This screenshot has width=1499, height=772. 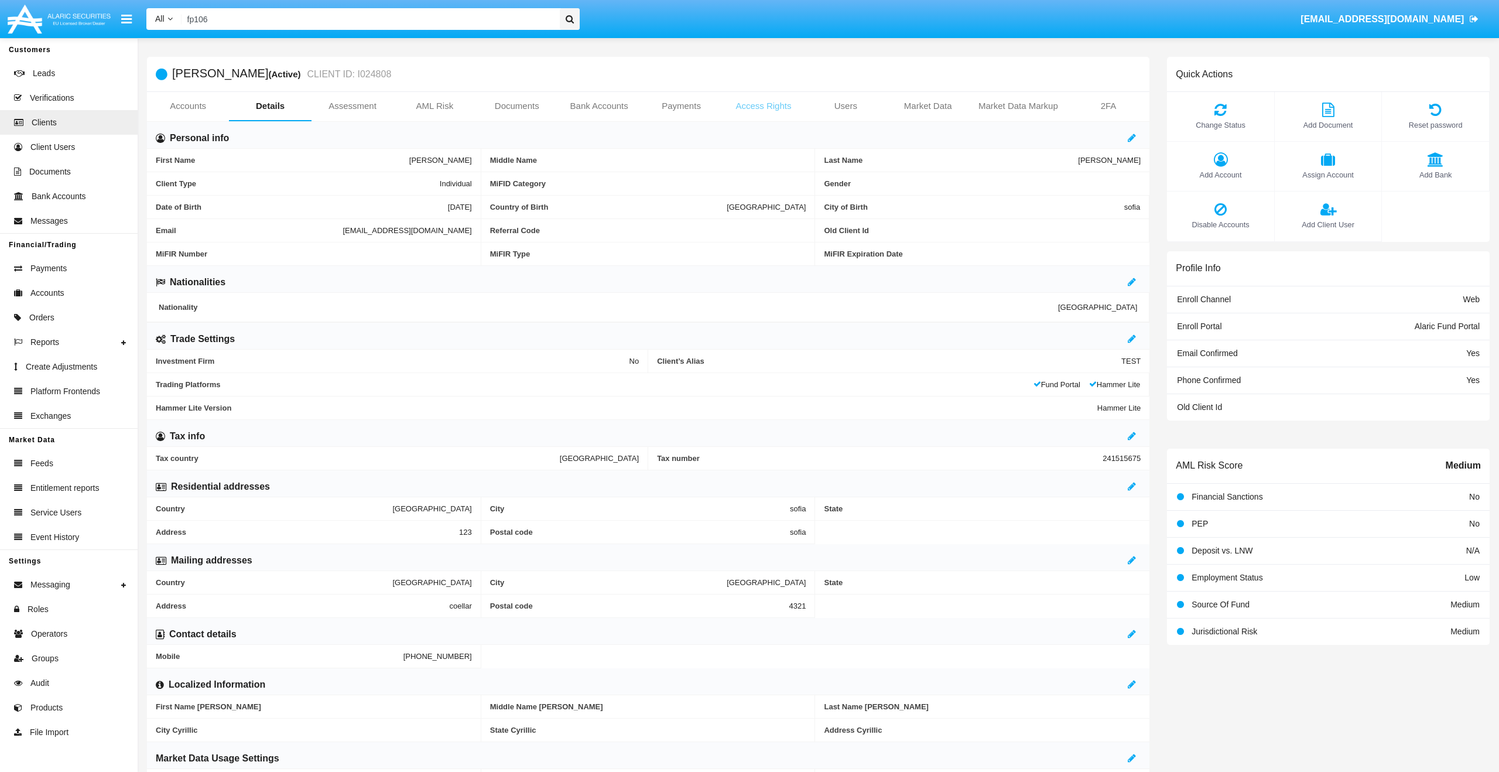 What do you see at coordinates (282, 160) in the screenshot?
I see `span: First Name` at bounding box center [282, 160].